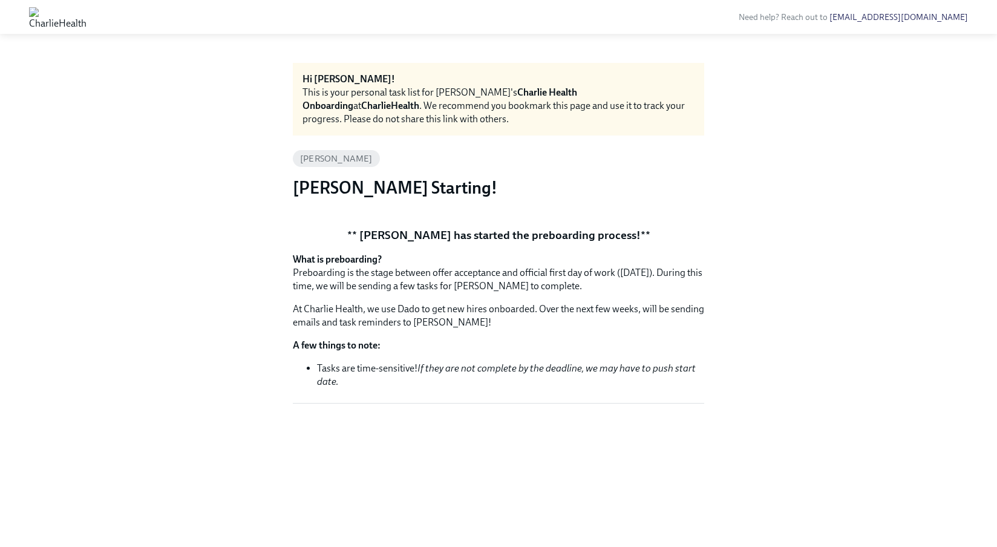 This screenshot has height=547, width=997. I want to click on img: CharlieHealth, so click(57, 17).